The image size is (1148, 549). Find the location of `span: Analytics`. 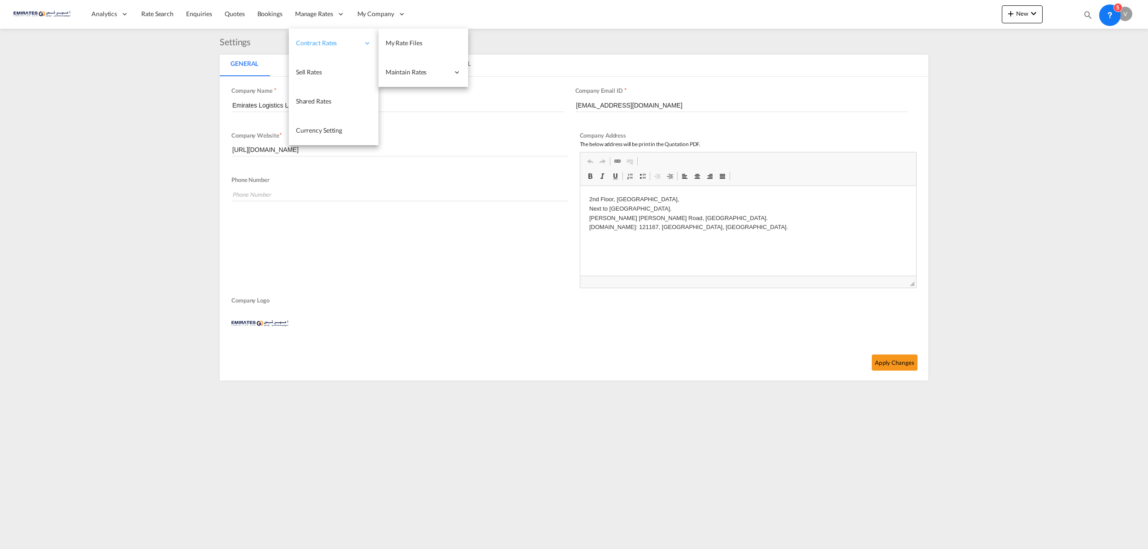

span: Analytics is located at coordinates (104, 14).